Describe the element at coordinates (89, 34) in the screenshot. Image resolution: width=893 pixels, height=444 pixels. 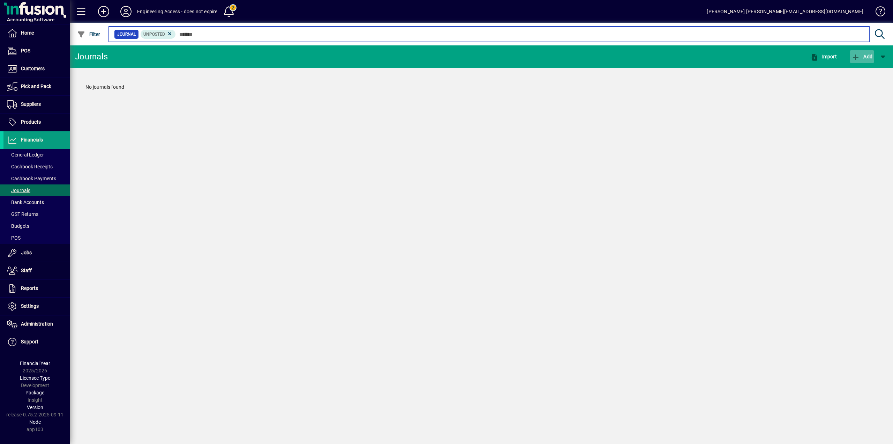
I see `button: Filter` at that location.